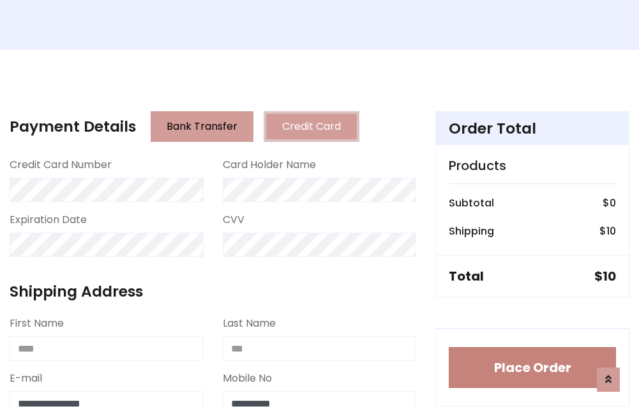 The width and height of the screenshot is (639, 411). What do you see at coordinates (312, 126) in the screenshot?
I see `button: Credit Card` at bounding box center [312, 126].